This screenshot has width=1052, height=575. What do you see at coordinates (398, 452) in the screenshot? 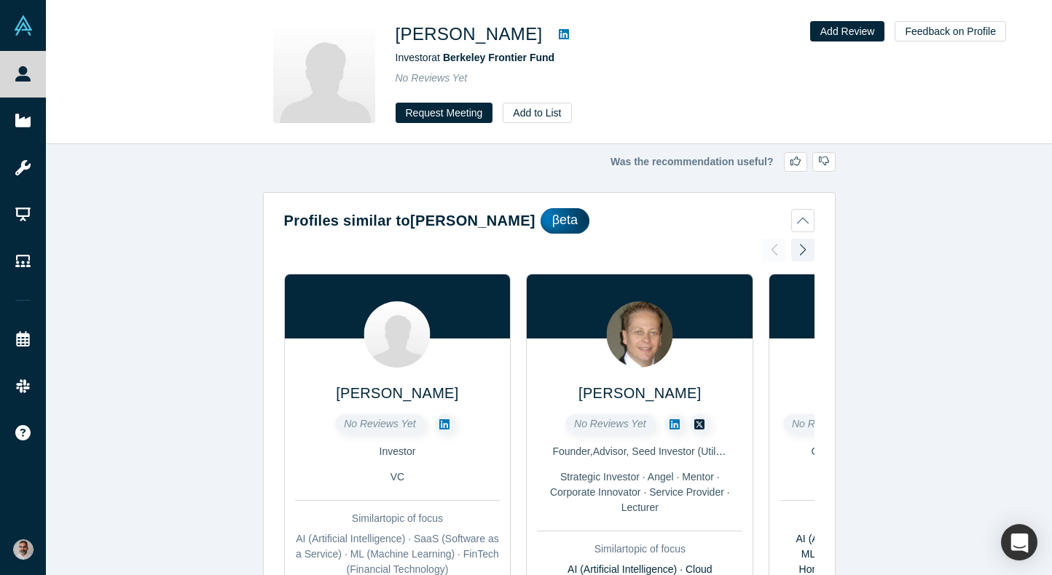
I see `span: Investor` at bounding box center [398, 452].